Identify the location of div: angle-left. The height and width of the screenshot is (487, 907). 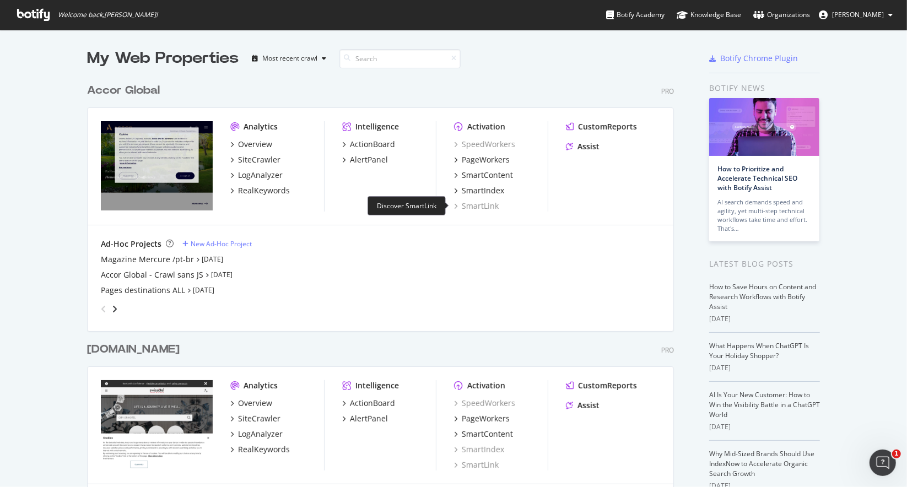
(104, 309).